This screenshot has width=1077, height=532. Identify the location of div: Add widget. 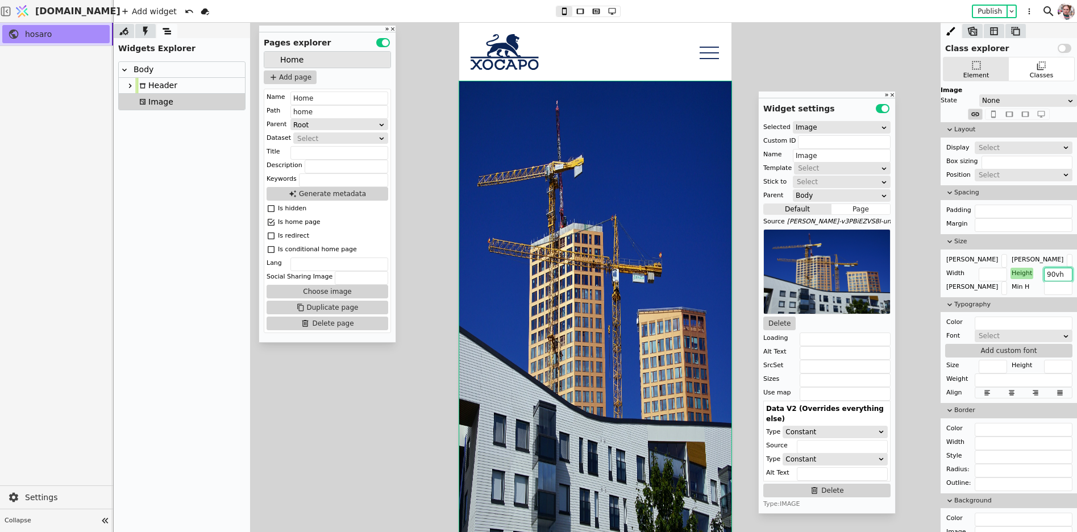
(149, 11).